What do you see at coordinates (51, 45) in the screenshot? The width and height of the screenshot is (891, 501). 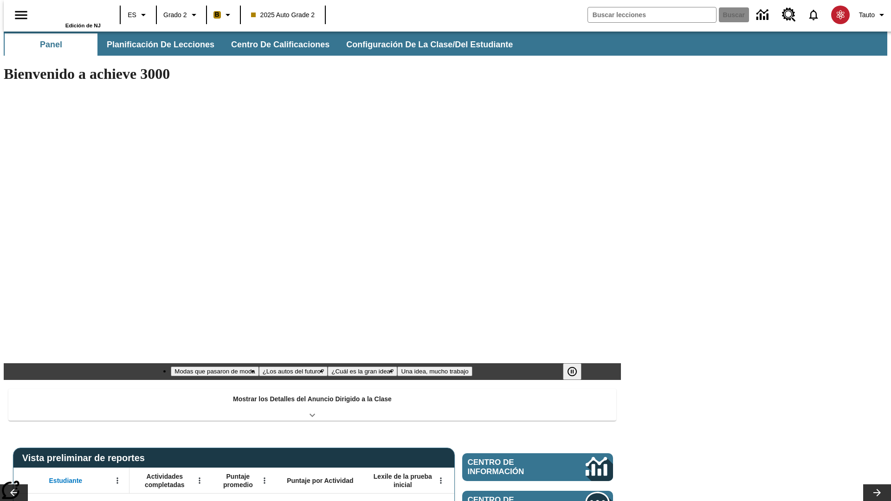 I see `button: Panel` at bounding box center [51, 45].